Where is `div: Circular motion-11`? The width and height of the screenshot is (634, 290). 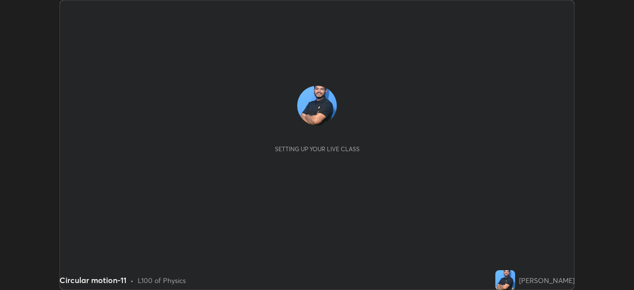
div: Circular motion-11 is located at coordinates (93, 280).